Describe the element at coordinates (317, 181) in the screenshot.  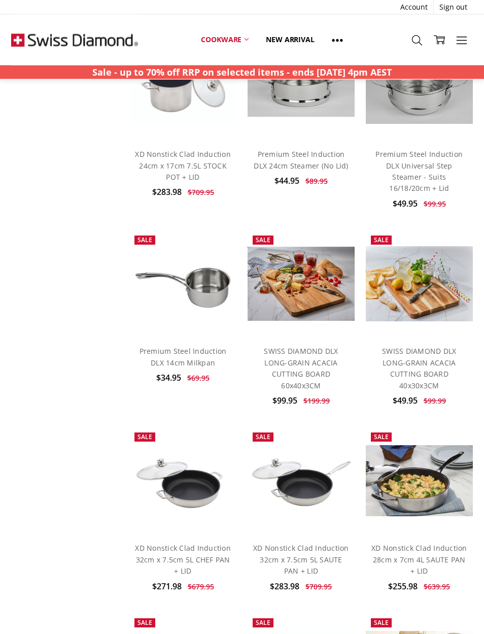
I see `span: $89.95` at that location.